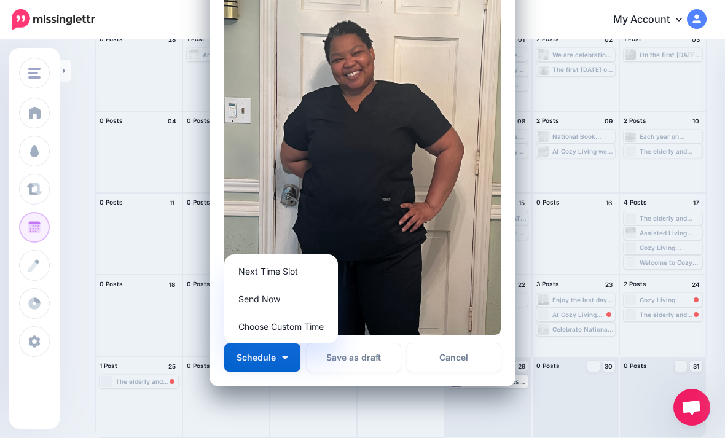 The width and height of the screenshot is (725, 438). What do you see at coordinates (281, 299) in the screenshot?
I see `a: Send Now` at bounding box center [281, 299].